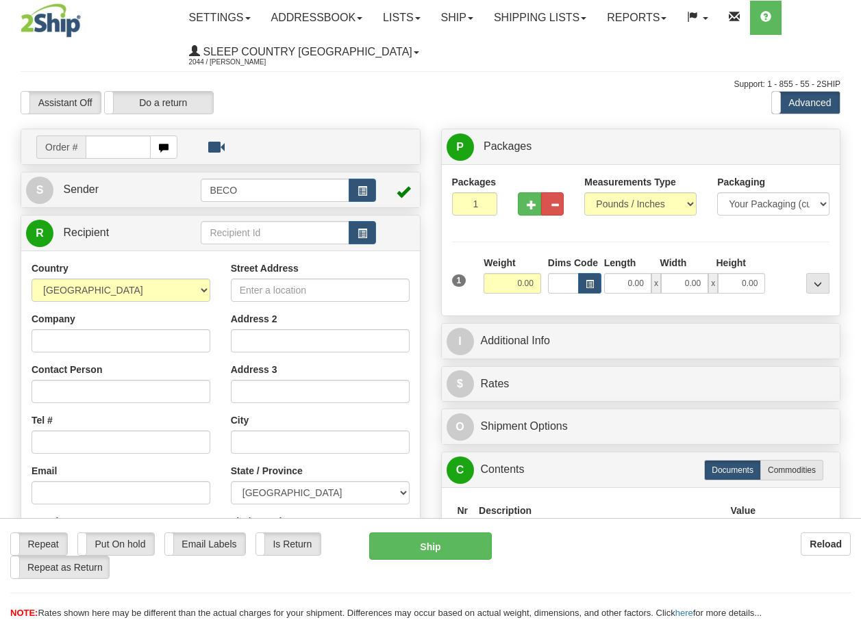 The height and width of the screenshot is (620, 861). What do you see at coordinates (641, 427) in the screenshot?
I see `a: OShipment Options` at bounding box center [641, 427].